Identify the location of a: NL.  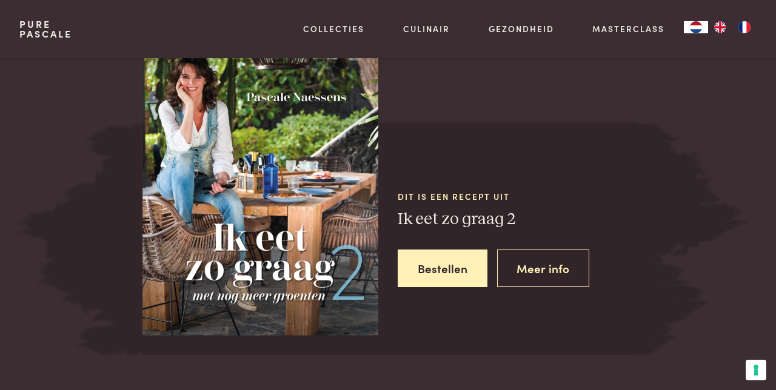
(696, 27).